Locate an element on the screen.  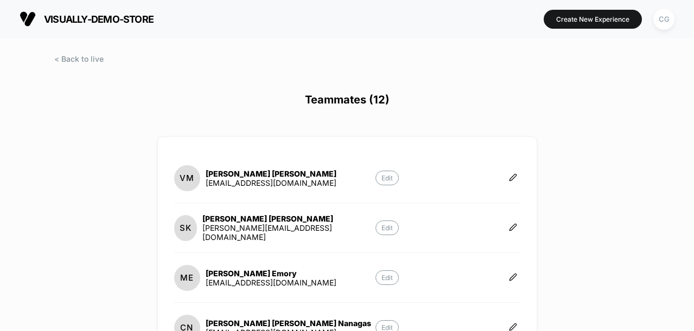
p: VM is located at coordinates (187, 178).